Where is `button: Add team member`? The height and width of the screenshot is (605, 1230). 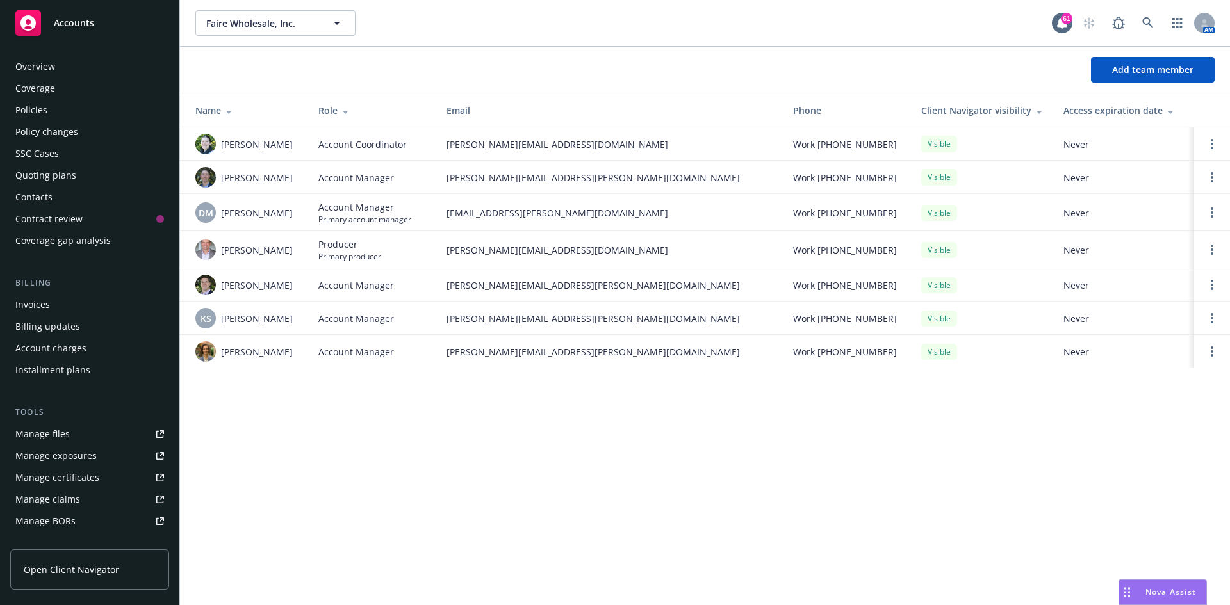
button: Add team member is located at coordinates (1152, 70).